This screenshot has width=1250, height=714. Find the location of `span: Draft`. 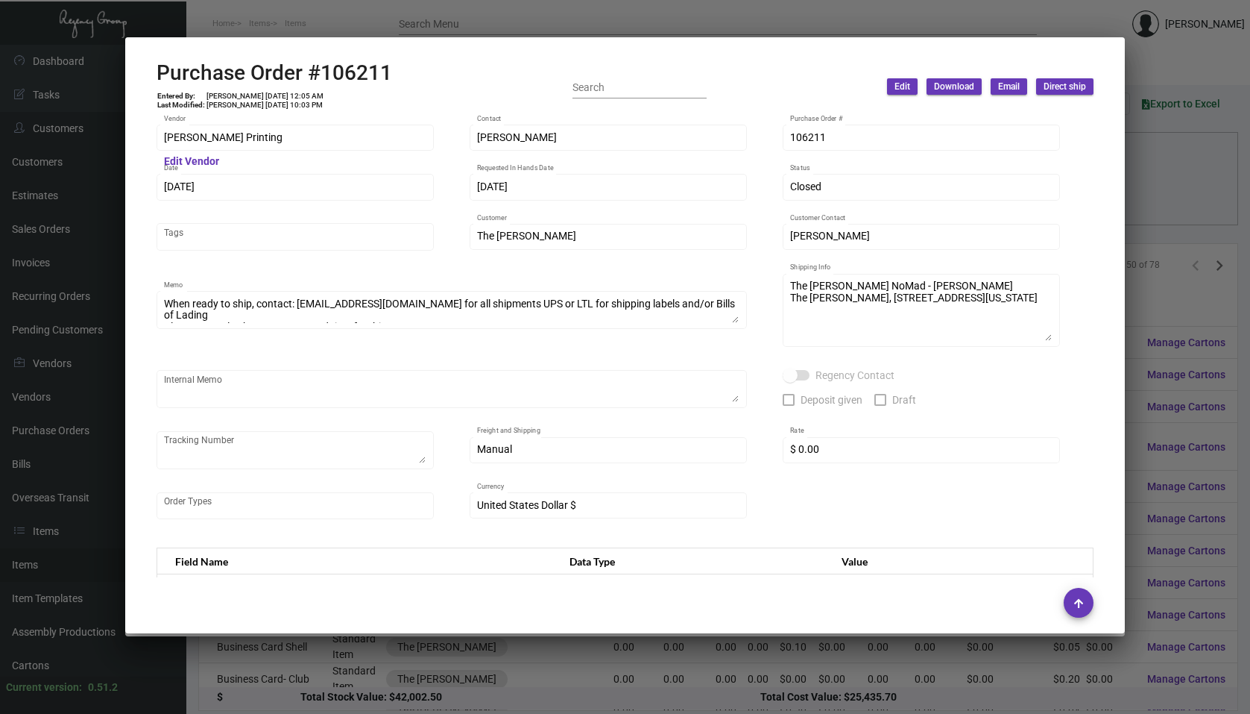

span: Draft is located at coordinates (904, 400).